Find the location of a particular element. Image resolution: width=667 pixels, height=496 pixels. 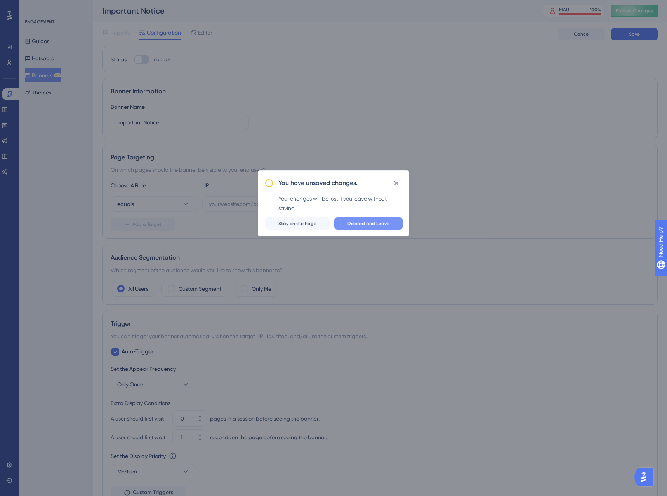

div: Your changes will be lost if you leave without saving. is located at coordinates (341, 203).